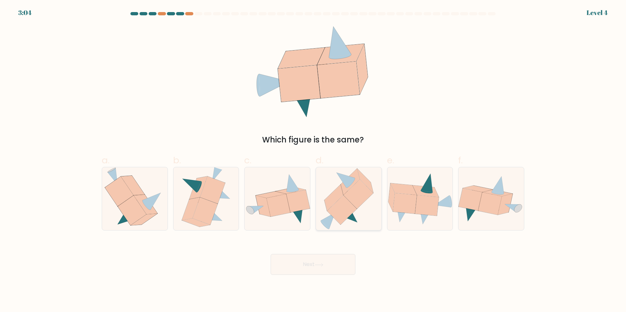  What do you see at coordinates (597, 13) in the screenshot?
I see `div: Level 4` at bounding box center [597, 13].